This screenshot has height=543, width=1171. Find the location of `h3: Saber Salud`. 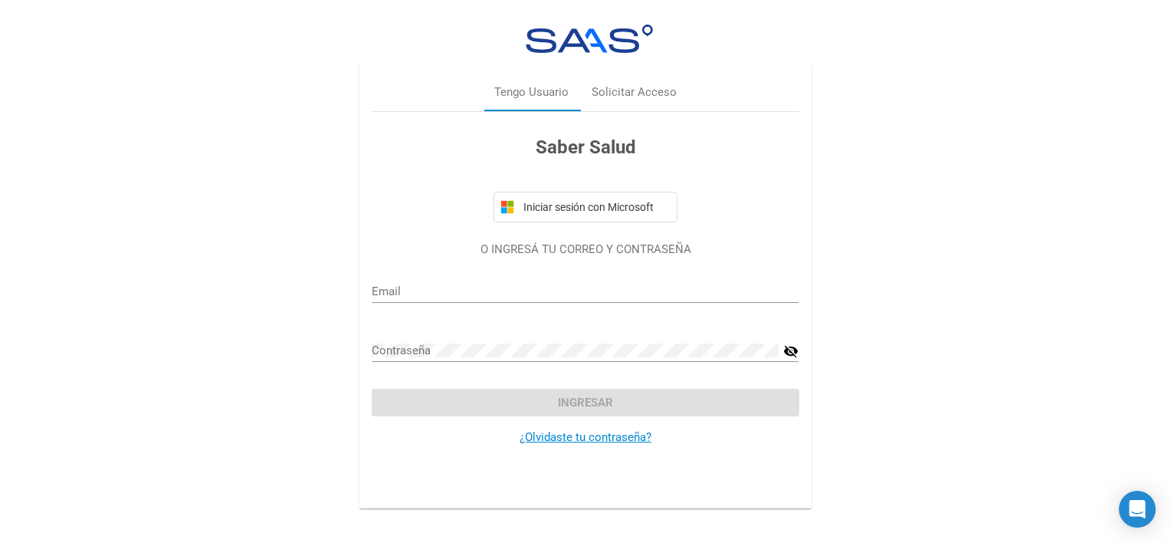

h3: Saber Salud is located at coordinates (585, 147).